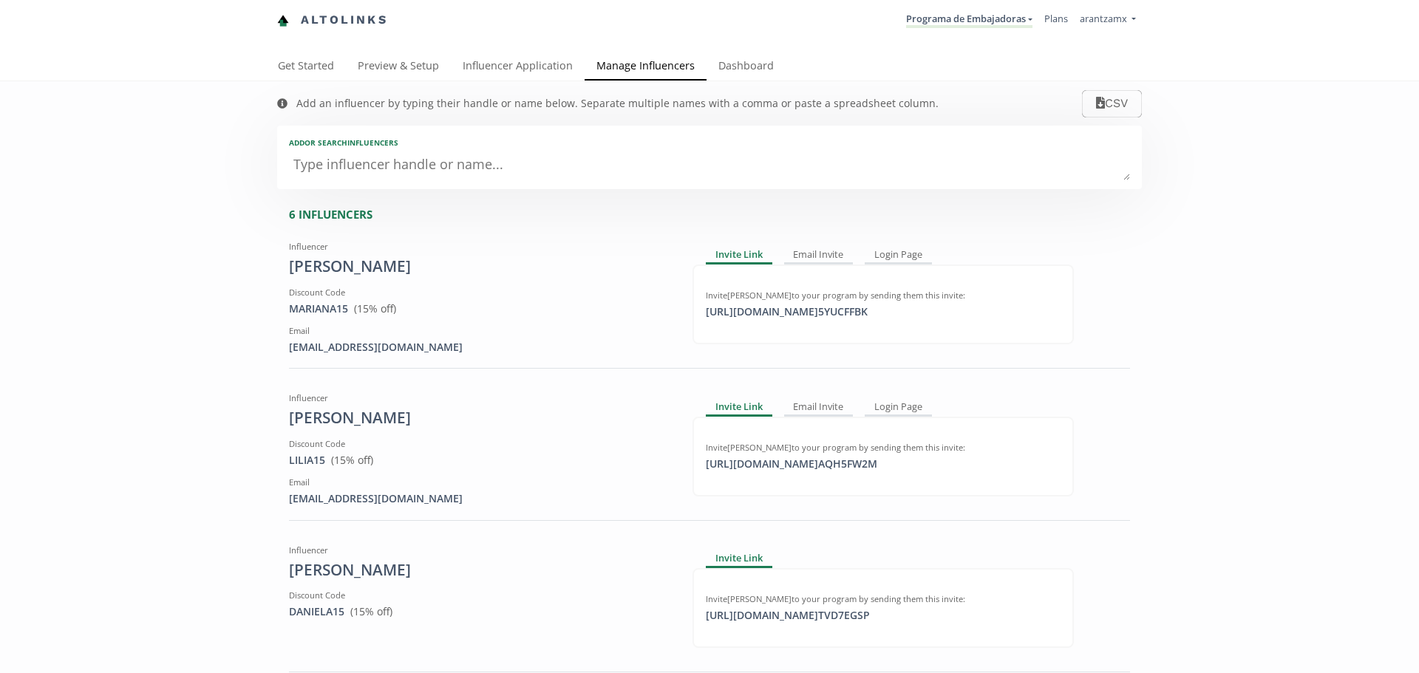 The height and width of the screenshot is (673, 1419). I want to click on img: favicon-32x32.png, so click(283, 21).